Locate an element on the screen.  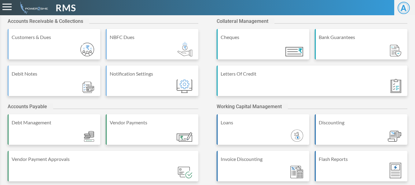
a: Loans Module_ic is located at coordinates (263, 133).